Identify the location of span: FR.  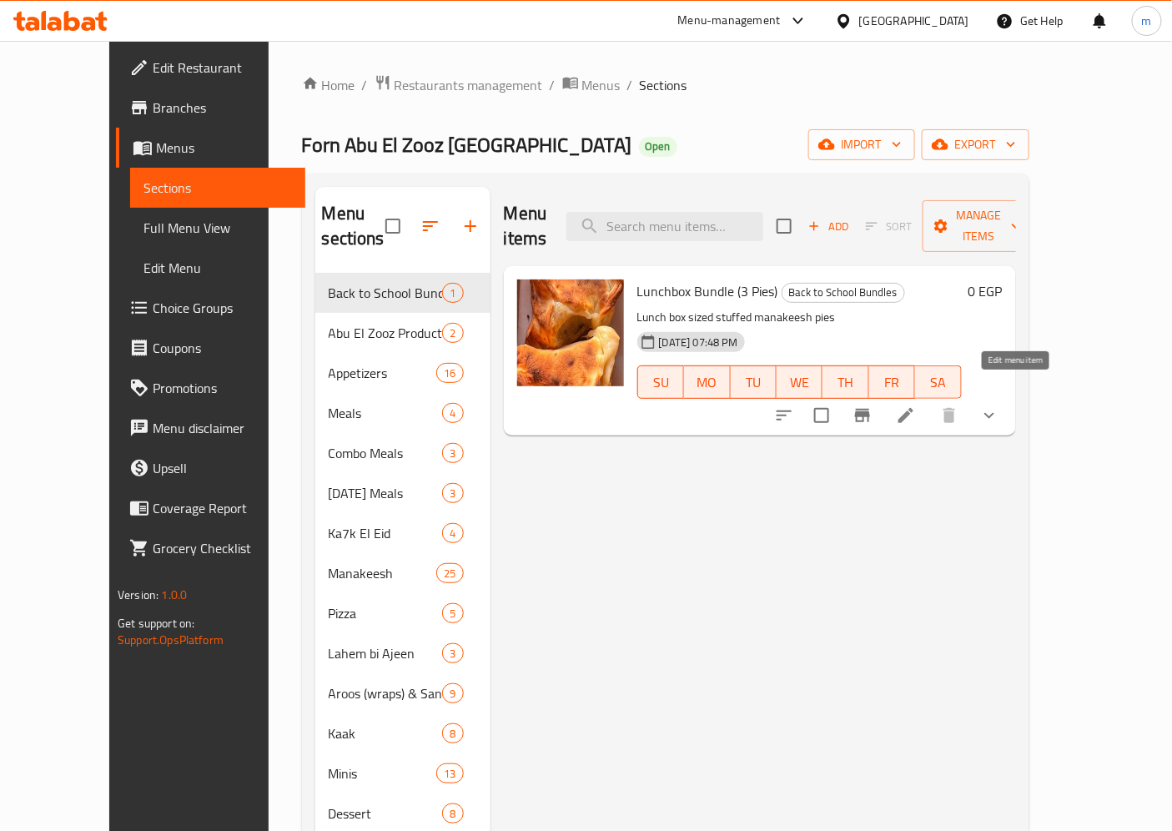
(892, 382).